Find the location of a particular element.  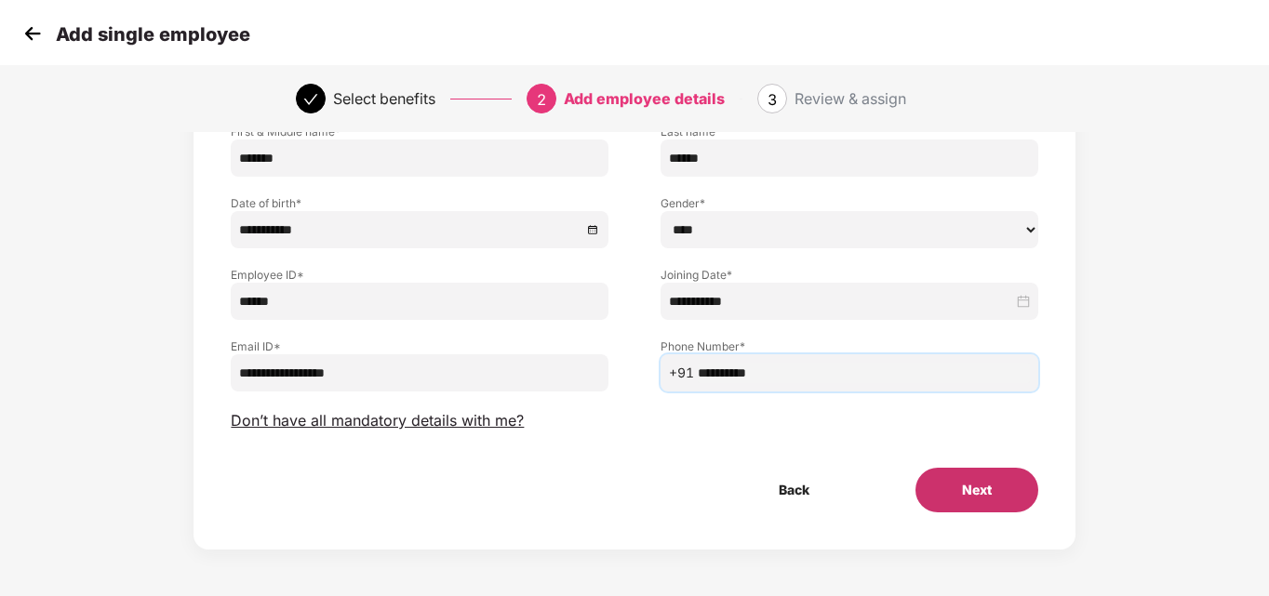

label: Email ID is located at coordinates (420, 346).